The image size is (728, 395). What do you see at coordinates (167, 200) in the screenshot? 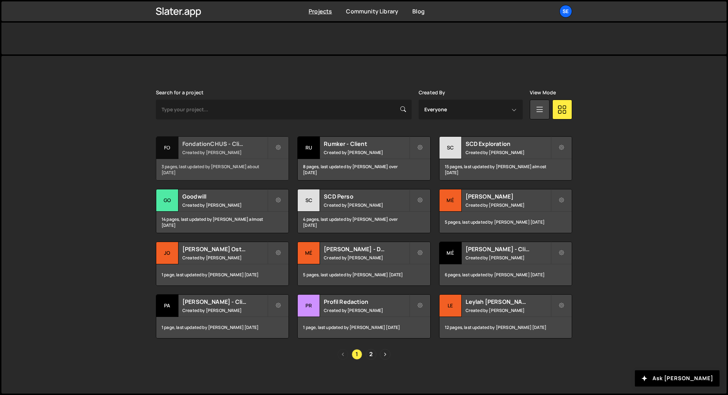
I see `div: Go` at bounding box center [167, 200].